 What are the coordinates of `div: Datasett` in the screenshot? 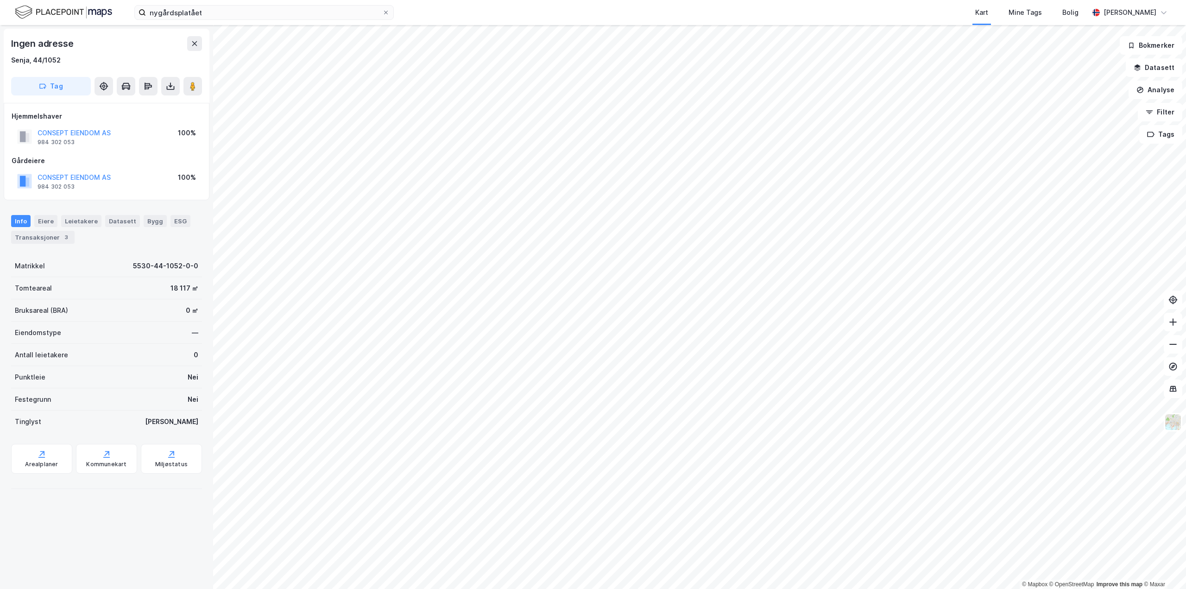 It's located at (122, 221).